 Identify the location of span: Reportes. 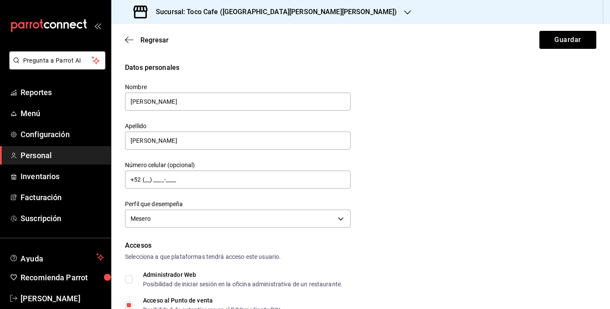
(62, 92).